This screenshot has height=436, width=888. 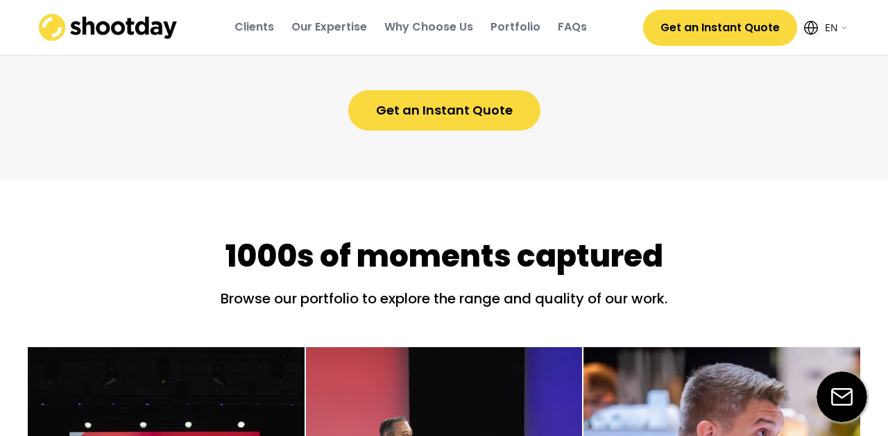 I want to click on img: Icon%20feather-globe%20%281%29.svg, so click(x=811, y=28).